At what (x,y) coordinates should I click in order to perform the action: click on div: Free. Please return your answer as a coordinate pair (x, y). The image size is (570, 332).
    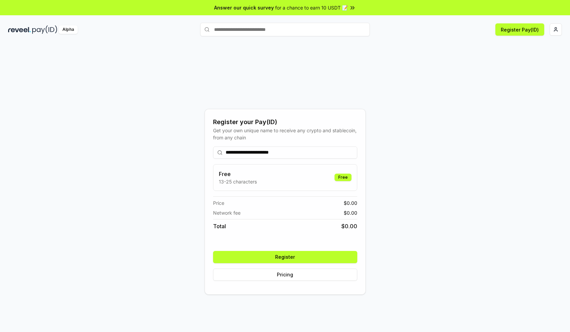
    Looking at the image, I should click on (343, 177).